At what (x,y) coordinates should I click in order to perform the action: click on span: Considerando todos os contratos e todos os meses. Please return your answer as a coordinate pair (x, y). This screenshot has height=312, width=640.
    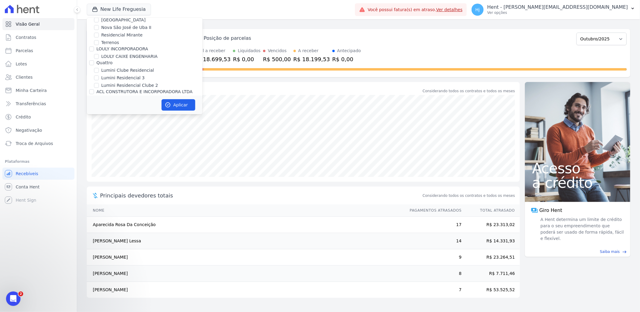
    Looking at the image, I should click on (469, 196).